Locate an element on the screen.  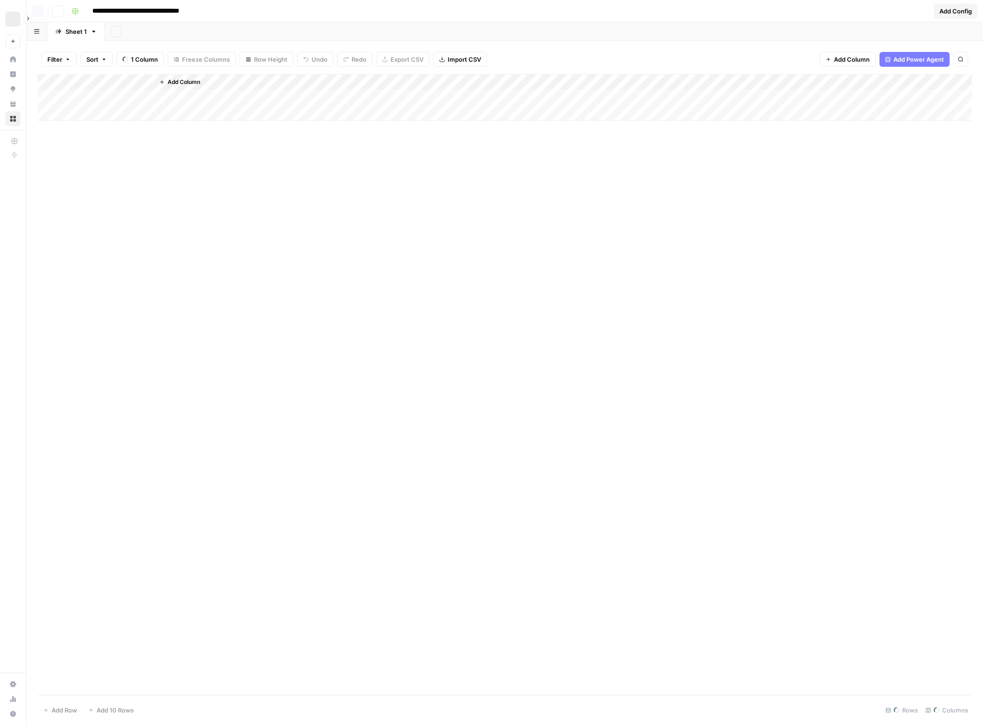
span: Add 10 Rows is located at coordinates (115, 711).